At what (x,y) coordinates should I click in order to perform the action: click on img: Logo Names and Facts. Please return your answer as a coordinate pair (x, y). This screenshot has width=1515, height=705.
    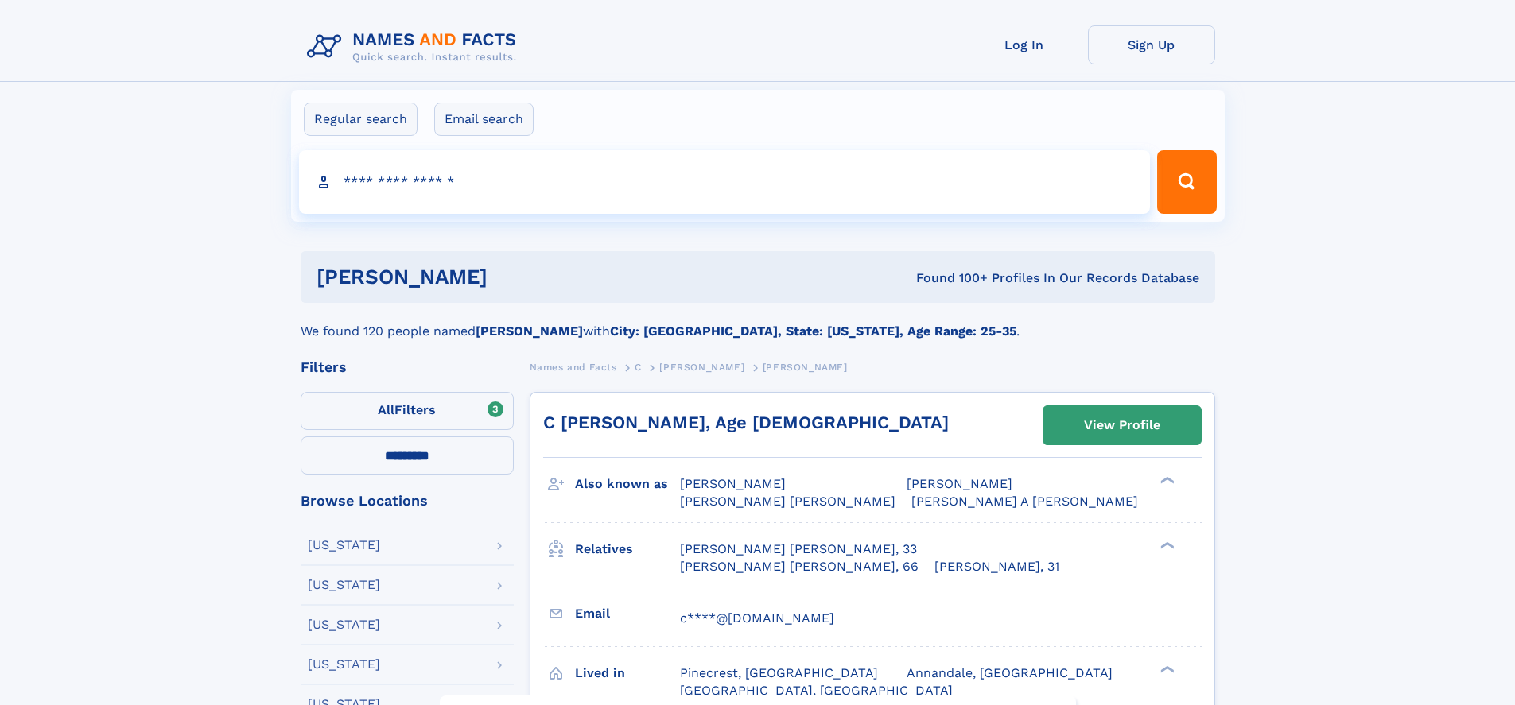
    Looking at the image, I should click on (415, 47).